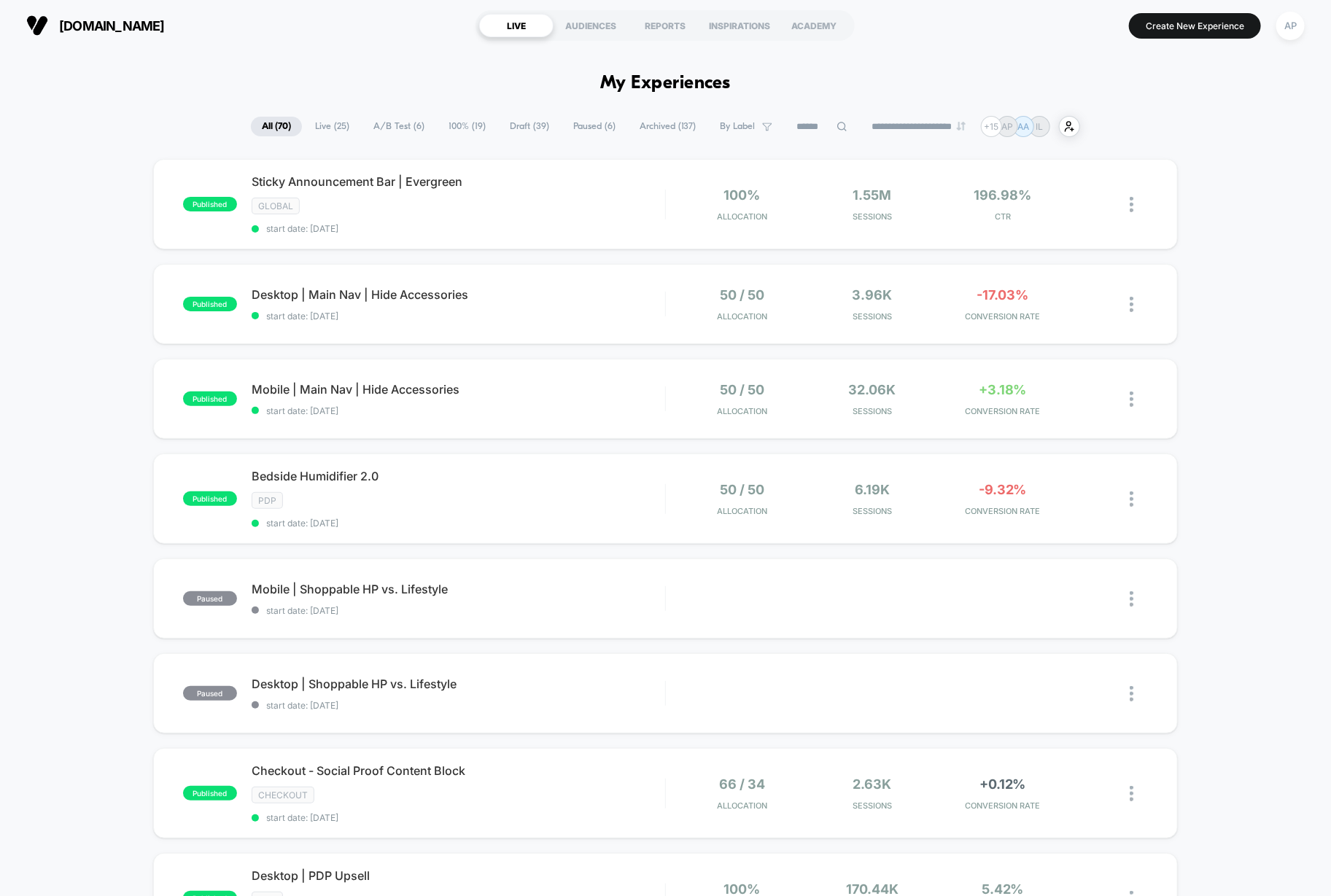 Image resolution: width=1331 pixels, height=896 pixels. What do you see at coordinates (594, 126) in the screenshot?
I see `span: Paused ( 6 )` at bounding box center [594, 126].